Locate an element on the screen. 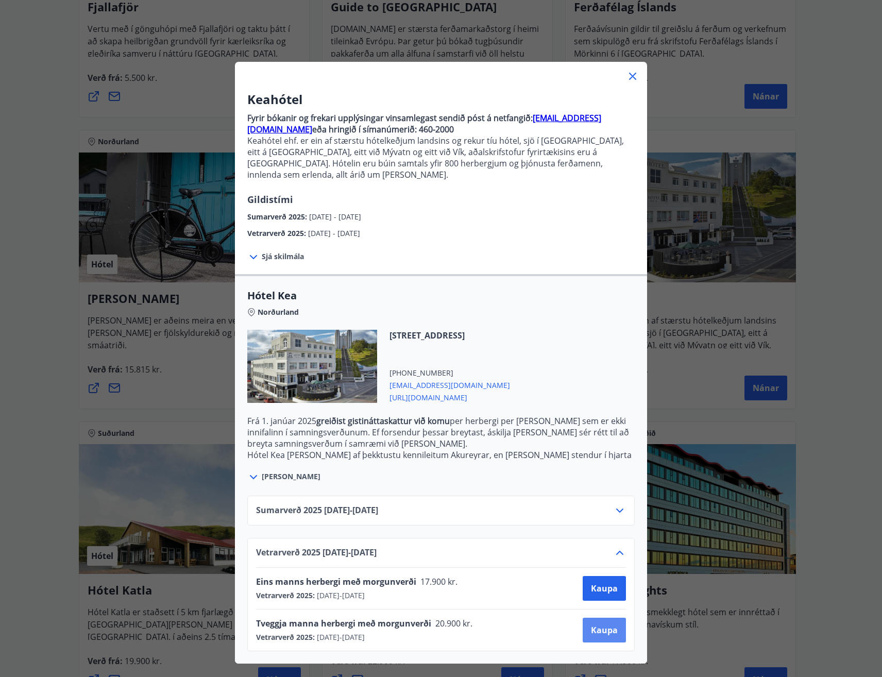  strong: greiðist gistináttaskattur við komu is located at coordinates (383, 421).